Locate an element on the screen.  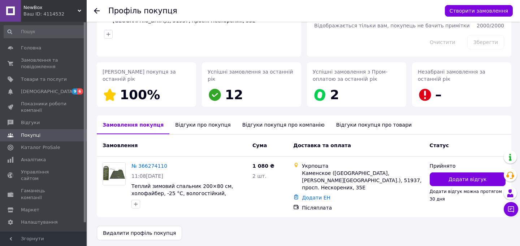
a: Фото товару is located at coordinates (114, 174).